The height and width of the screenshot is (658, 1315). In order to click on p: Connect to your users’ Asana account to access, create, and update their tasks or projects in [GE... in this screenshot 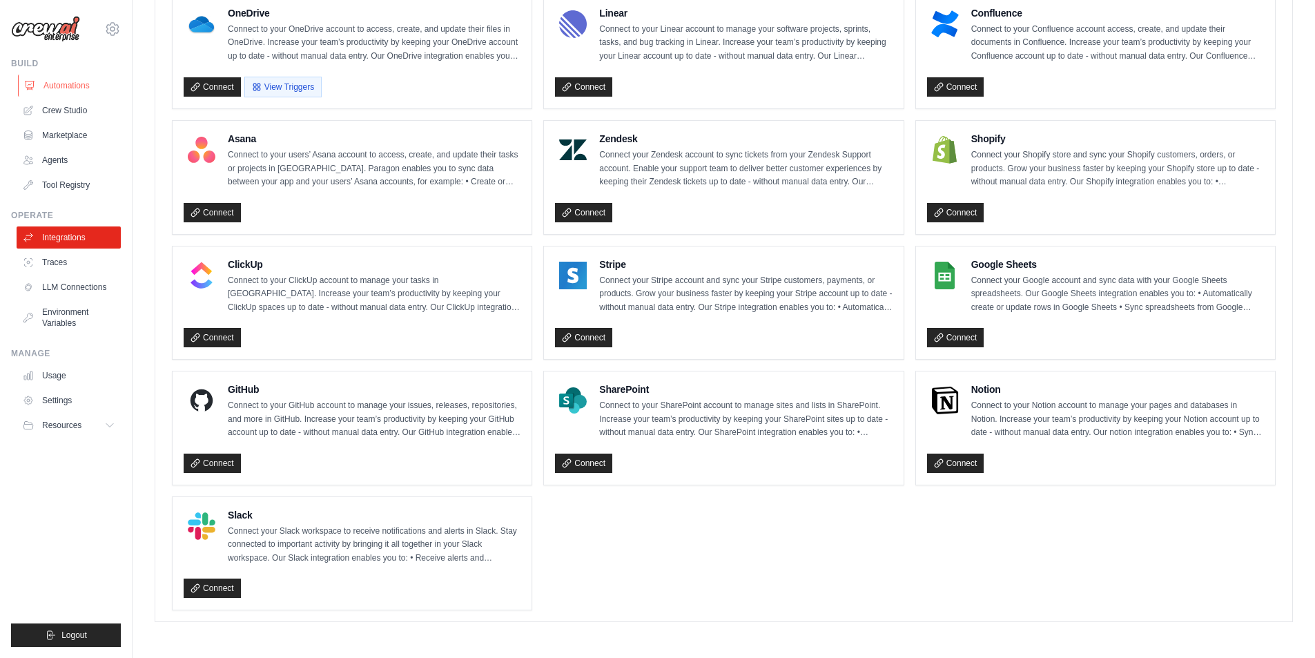, I will do `click(374, 168)`.